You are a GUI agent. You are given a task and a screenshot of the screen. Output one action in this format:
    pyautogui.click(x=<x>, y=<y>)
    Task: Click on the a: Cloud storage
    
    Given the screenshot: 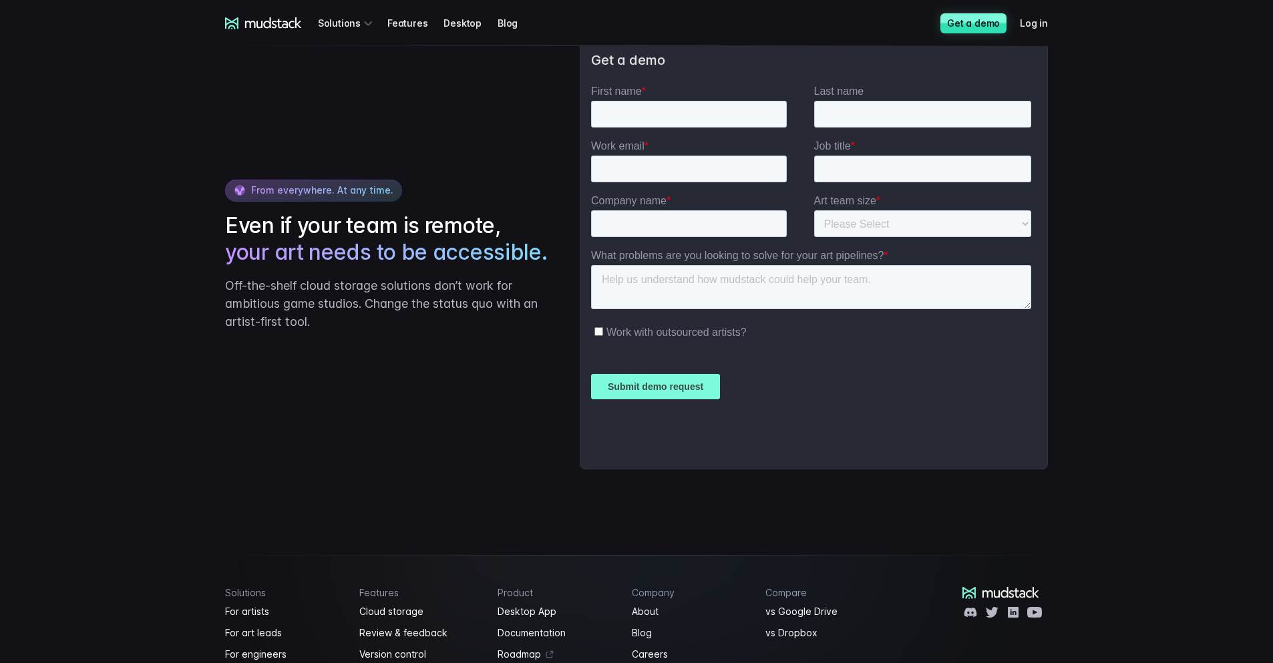 What is the action you would take?
    pyautogui.click(x=421, y=612)
    